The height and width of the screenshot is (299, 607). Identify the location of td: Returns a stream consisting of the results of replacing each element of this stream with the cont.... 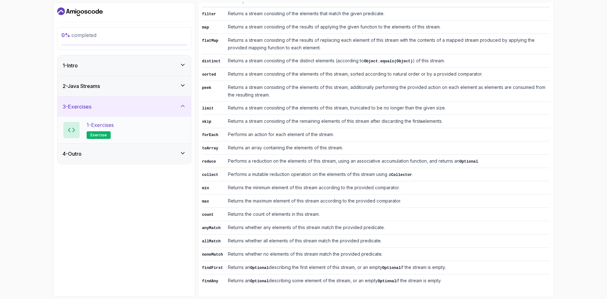
(388, 44).